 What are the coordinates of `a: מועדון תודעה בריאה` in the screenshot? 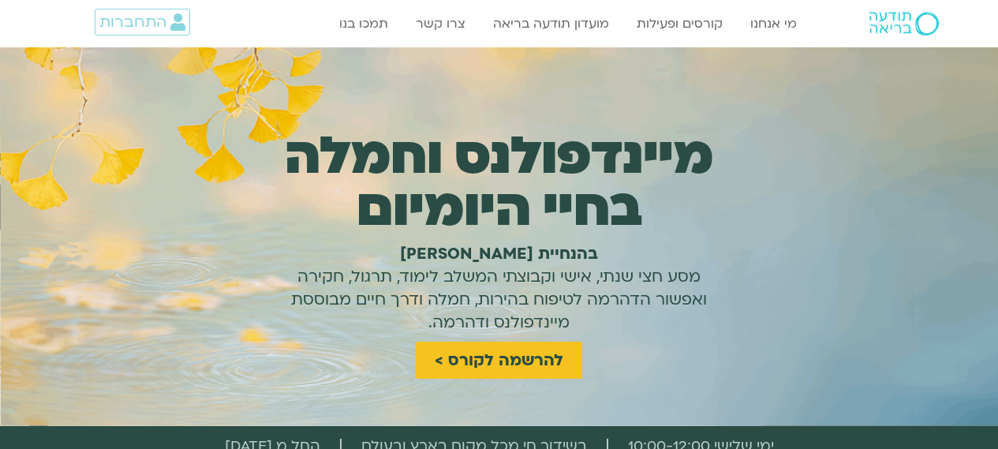 It's located at (551, 24).